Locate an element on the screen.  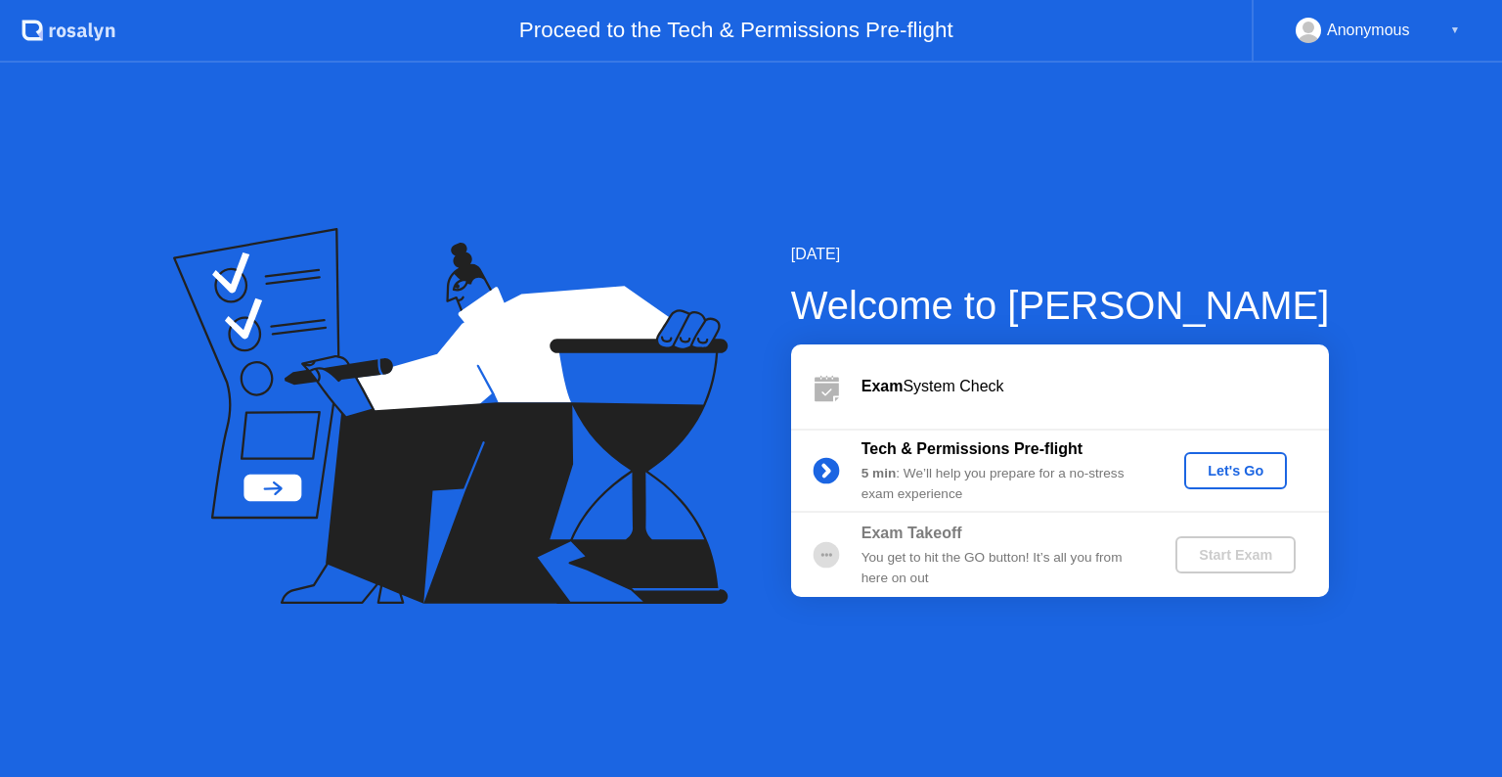
div: System Check is located at coordinates (1095, 386).